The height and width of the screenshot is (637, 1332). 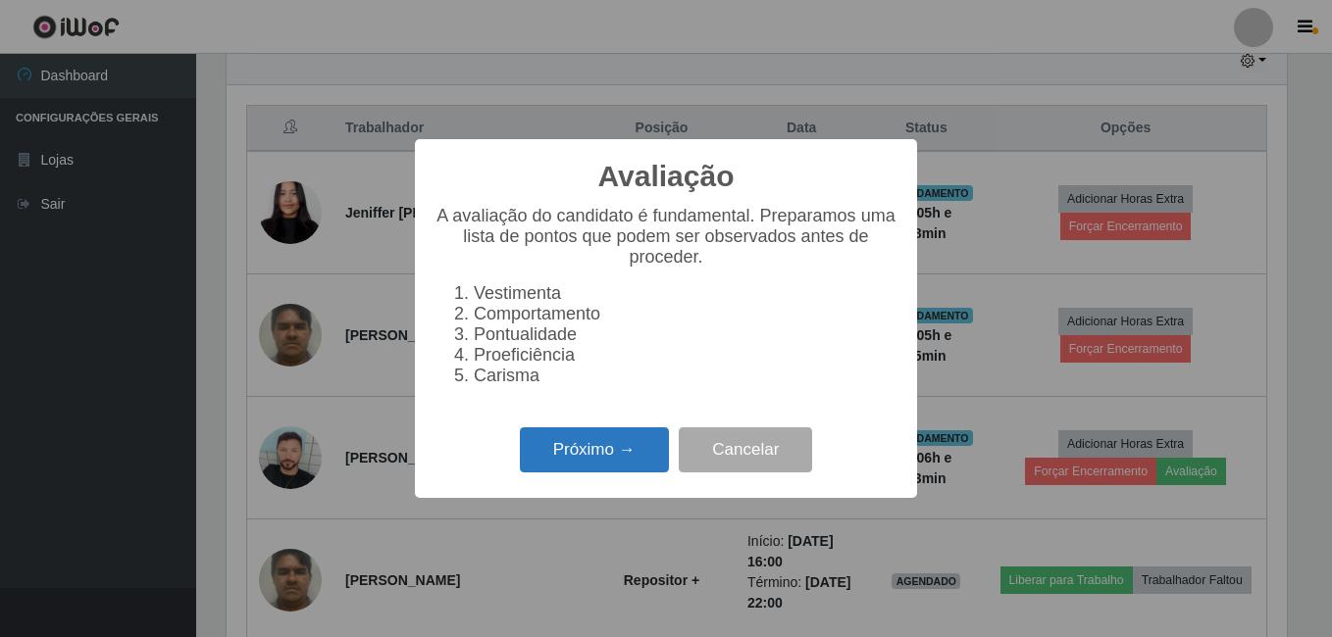 I want to click on li: Comportamento, so click(x=685, y=314).